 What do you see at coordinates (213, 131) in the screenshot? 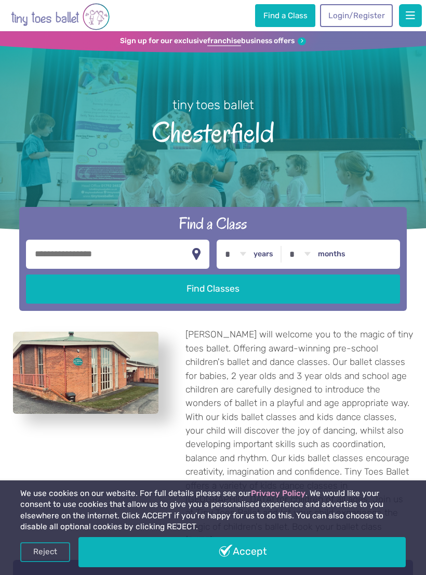
I see `span: Chesterfield` at bounding box center [213, 131].